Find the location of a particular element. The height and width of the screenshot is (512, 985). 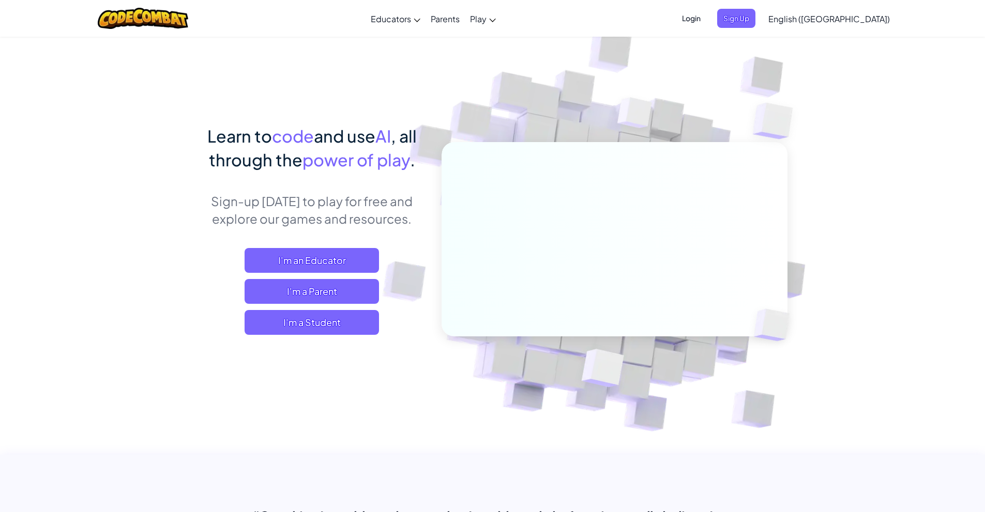

a: I'm a Parent is located at coordinates (312, 292).